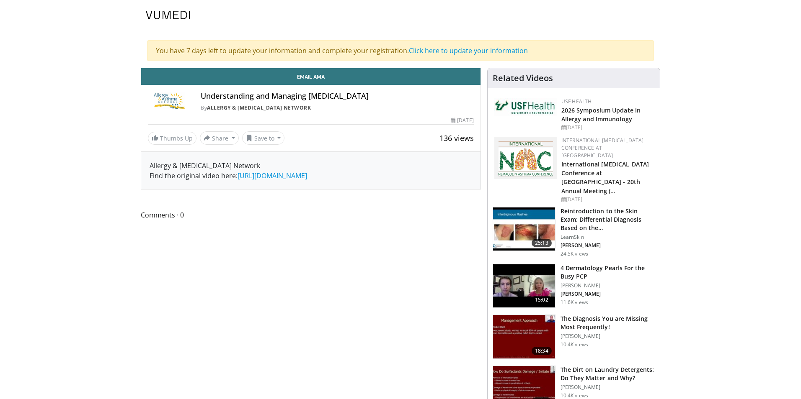 The image size is (801, 399). I want to click on img: 52a0b0fc-6587-4d56-b82d-d28da2c4b41b.150x105_q85_crop-smart_upscale.jpg, so click(524, 337).